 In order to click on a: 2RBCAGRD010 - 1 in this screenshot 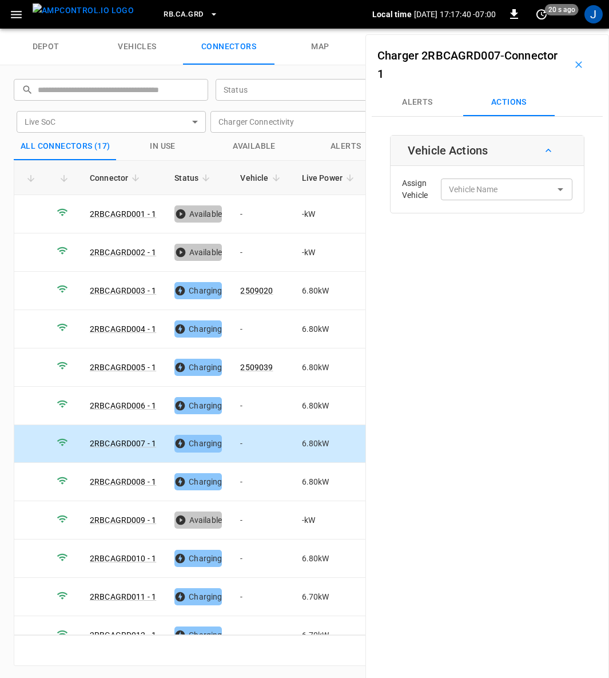, I will do `click(123, 558)`.